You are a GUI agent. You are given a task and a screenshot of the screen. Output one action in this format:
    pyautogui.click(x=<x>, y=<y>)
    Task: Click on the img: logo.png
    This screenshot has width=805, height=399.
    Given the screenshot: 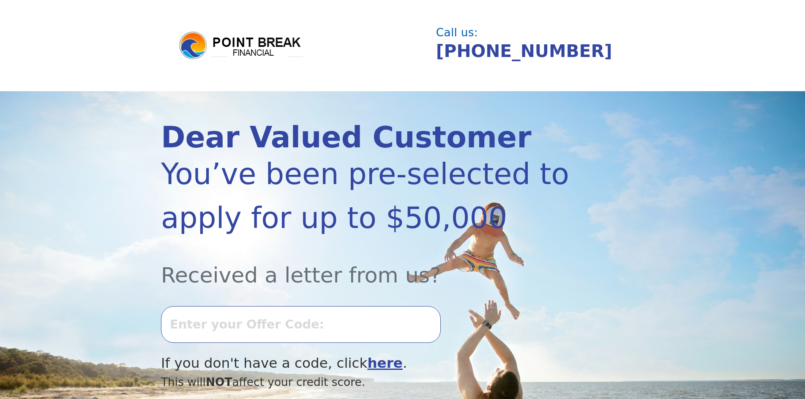 What is the action you would take?
    pyautogui.click(x=241, y=46)
    